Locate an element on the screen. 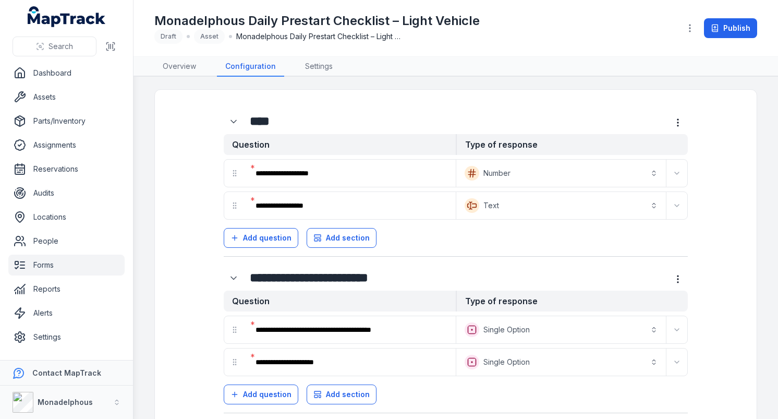  div: :r1k1:-form-item-label is located at coordinates (350, 362).